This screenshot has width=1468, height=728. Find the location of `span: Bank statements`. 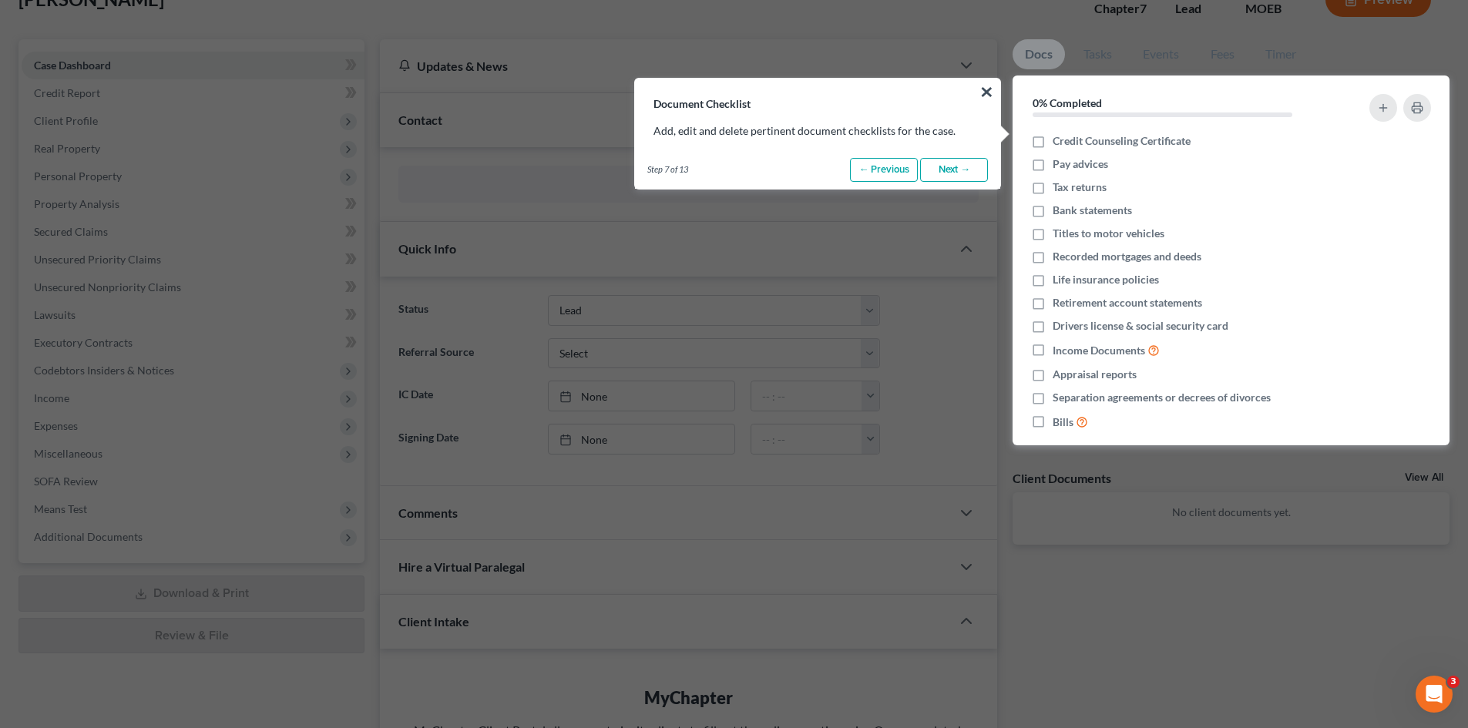

span: Bank statements is located at coordinates (1092, 210).